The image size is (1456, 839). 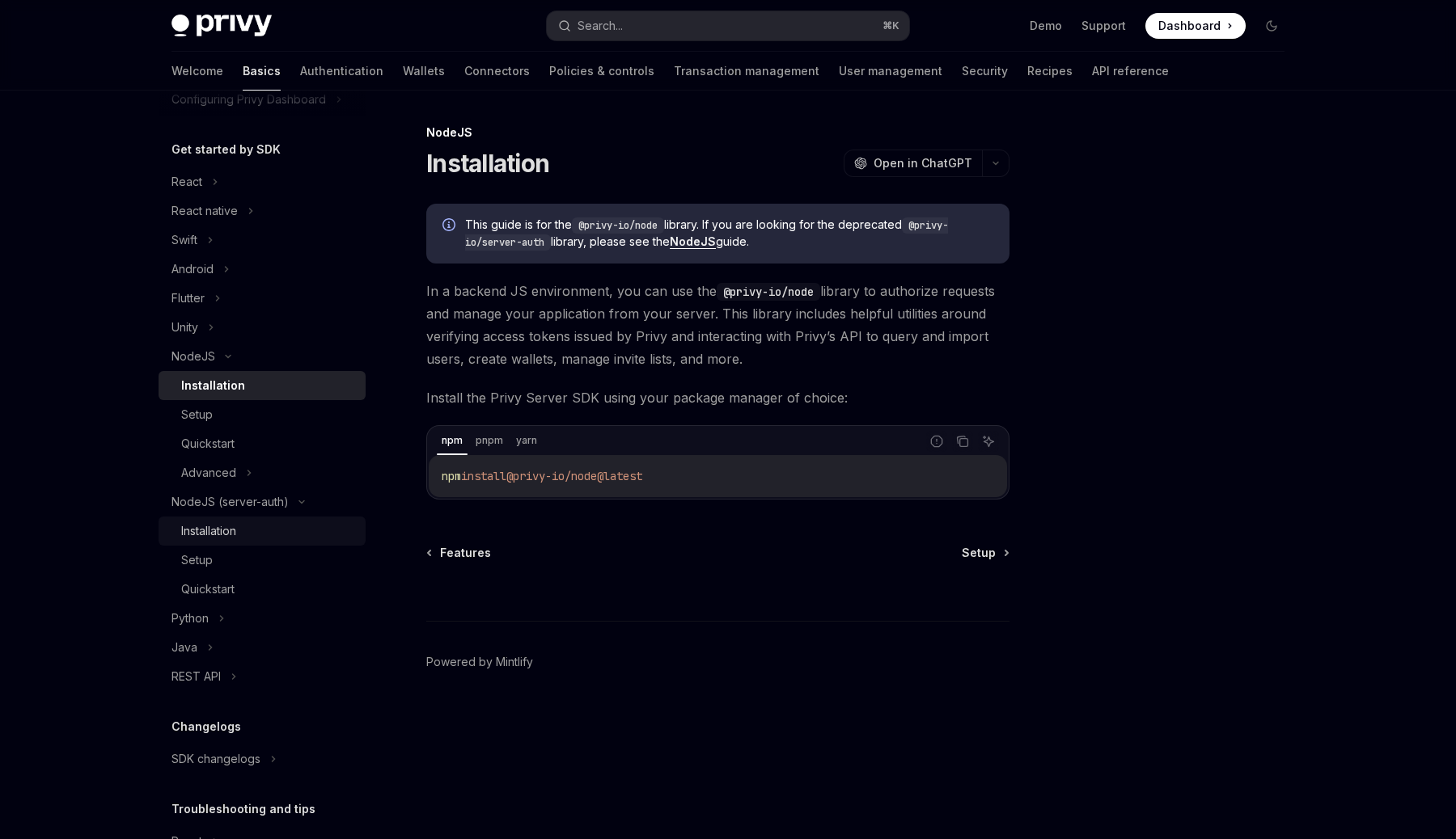 What do you see at coordinates (717, 398) in the screenshot?
I see `span: Install the Privy Server SDK using your package manager of choice:` at bounding box center [717, 398].